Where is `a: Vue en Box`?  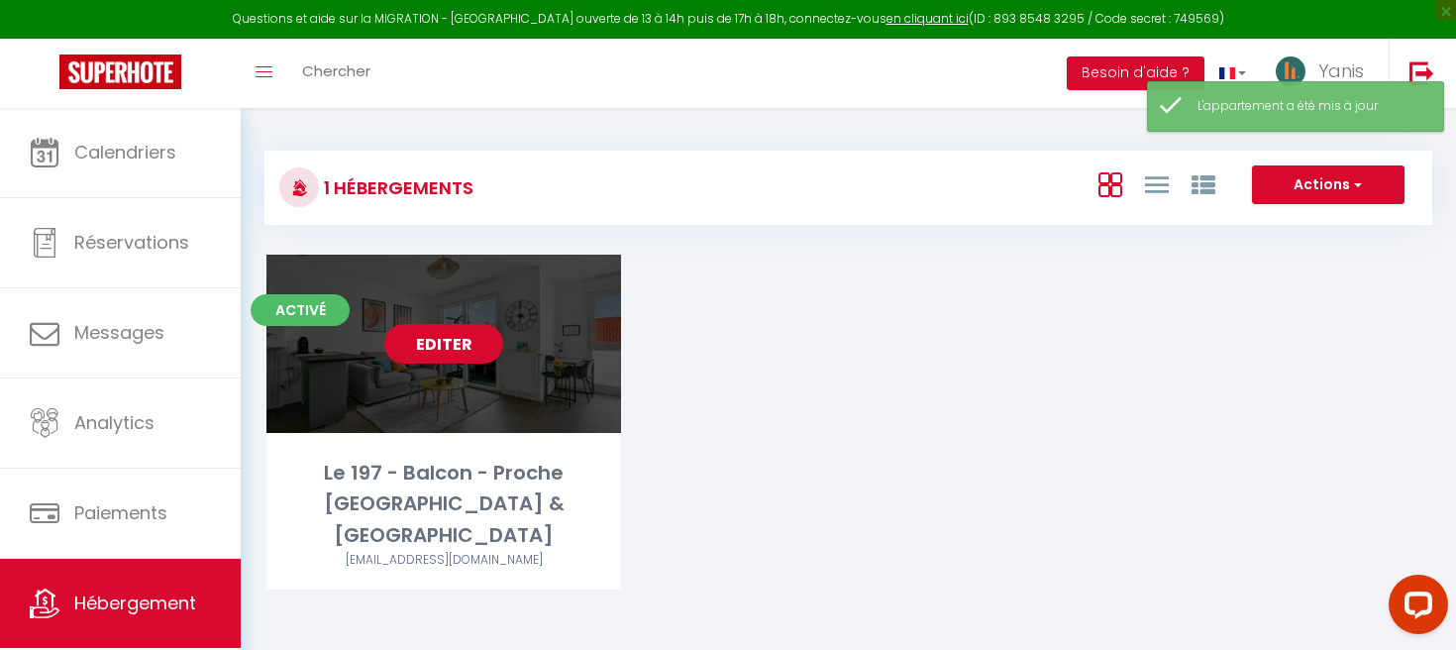
a: Vue en Box is located at coordinates (1110, 183).